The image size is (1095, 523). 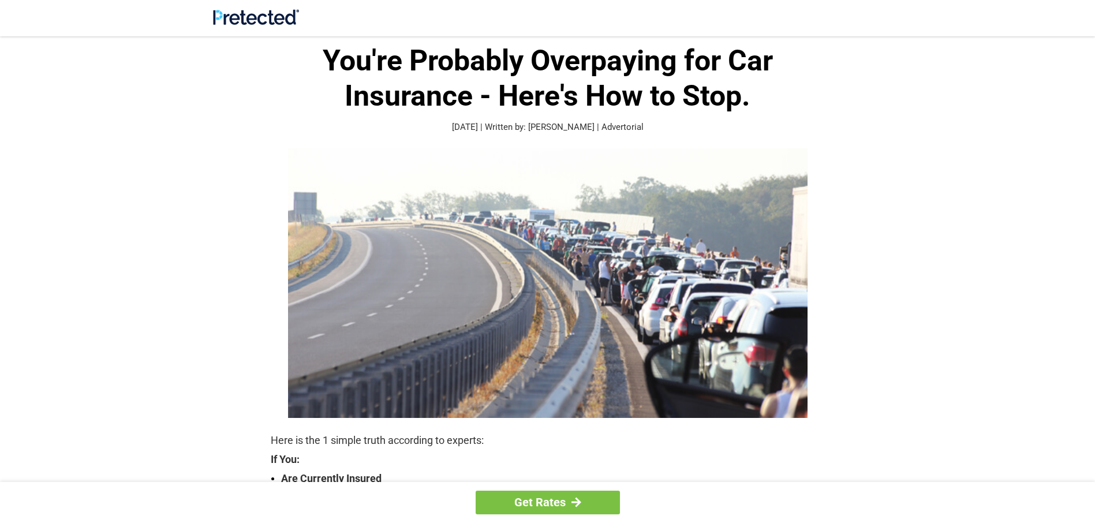 What do you see at coordinates (256, 21) in the screenshot?
I see `a: Site Logo` at bounding box center [256, 21].